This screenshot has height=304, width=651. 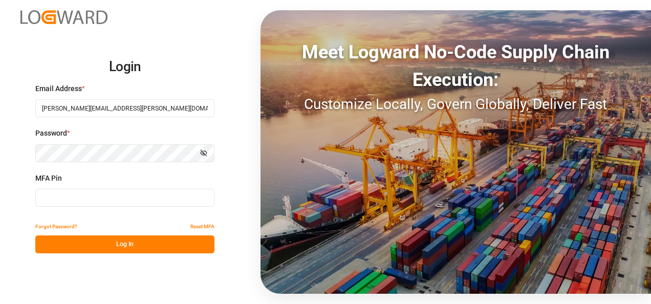 I want to click on h2: Login, so click(x=125, y=67).